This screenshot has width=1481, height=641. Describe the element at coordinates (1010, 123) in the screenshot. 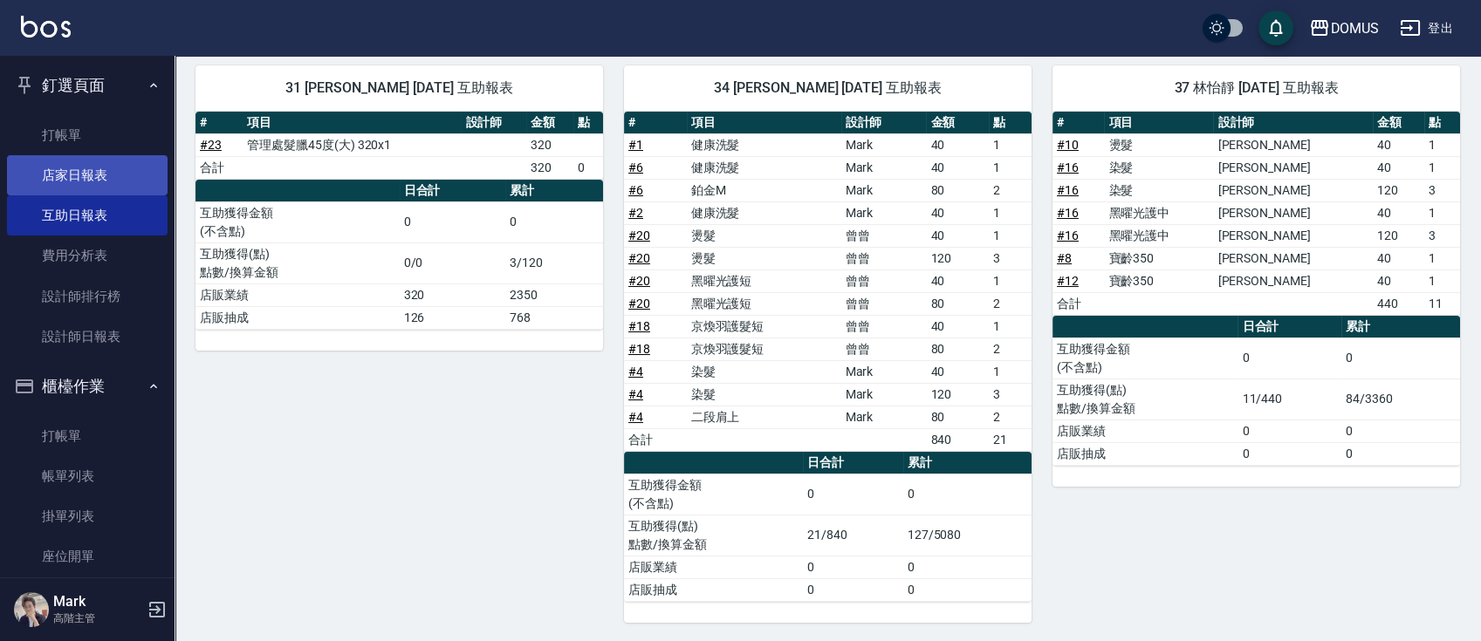

I see `th: 點` at that location.